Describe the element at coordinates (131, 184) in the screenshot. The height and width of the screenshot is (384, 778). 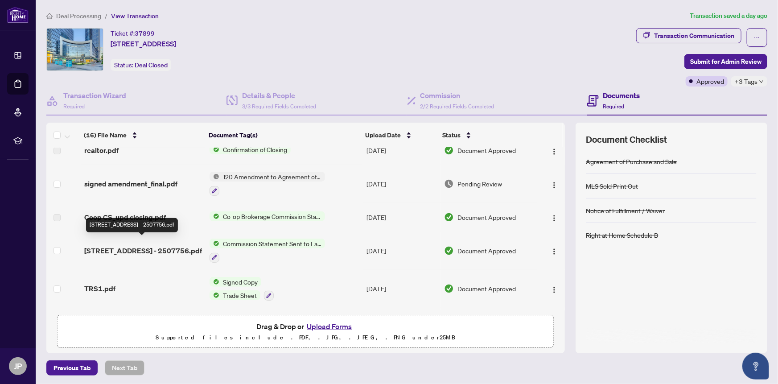
I see `span: signed amendment_final.pdf` at that location.